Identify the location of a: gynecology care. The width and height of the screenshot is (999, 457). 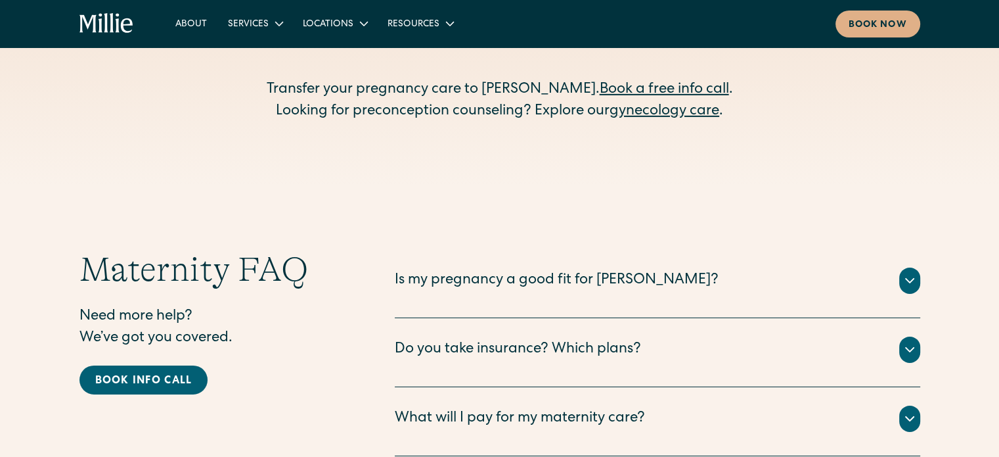
(664, 112).